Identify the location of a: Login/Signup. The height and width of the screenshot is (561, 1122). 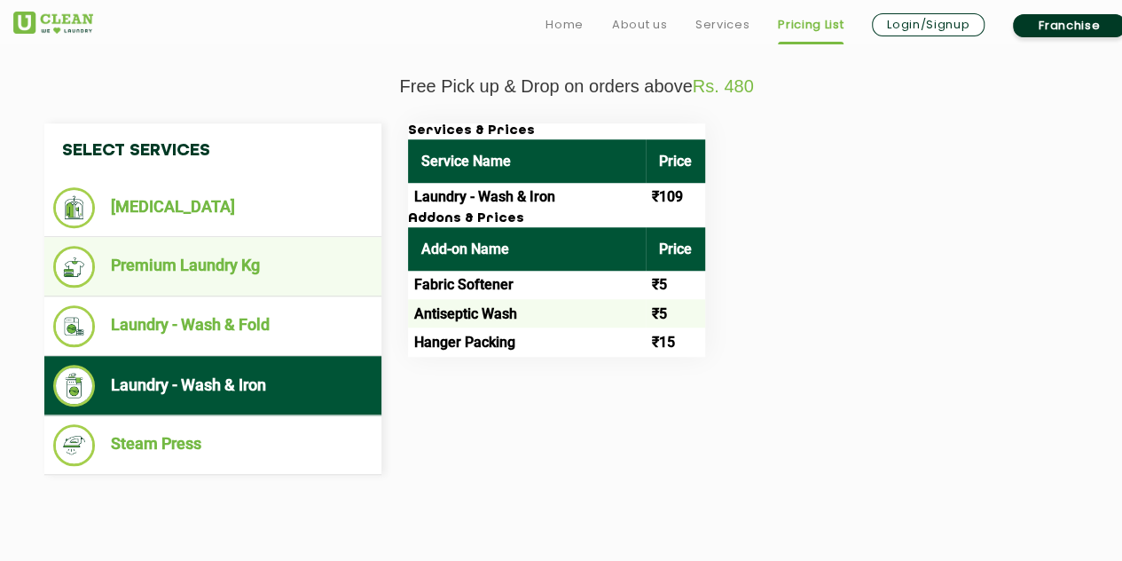
(928, 25).